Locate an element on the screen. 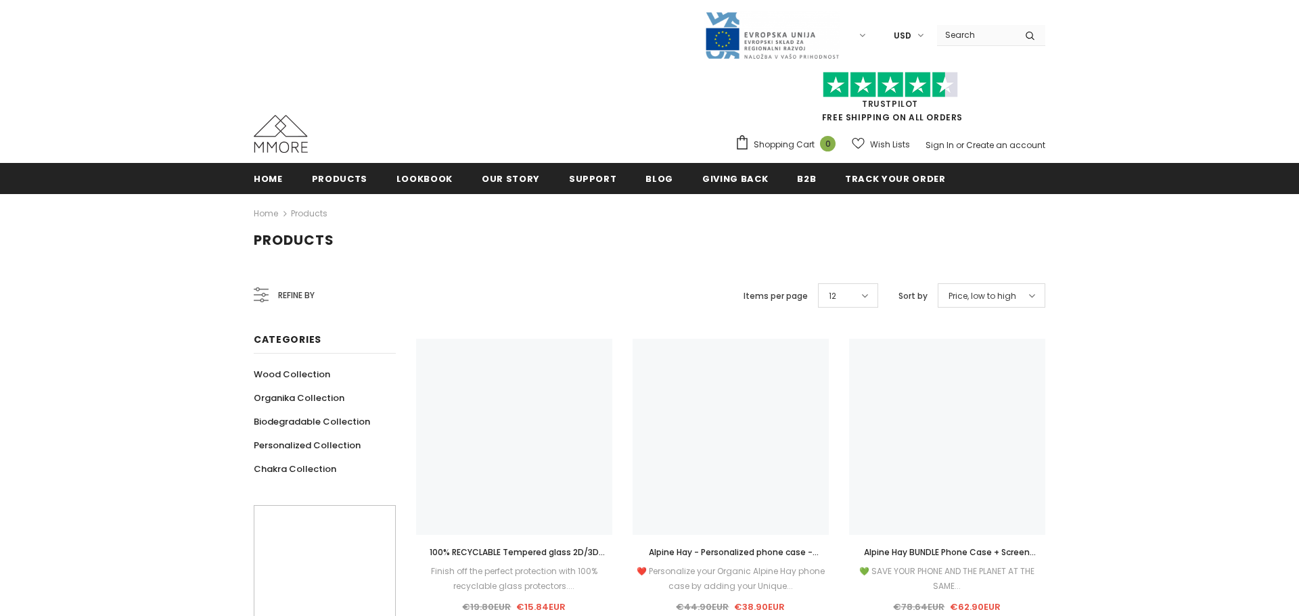 Image resolution: width=1299 pixels, height=616 pixels. span: €78.64EUR is located at coordinates (919, 607).